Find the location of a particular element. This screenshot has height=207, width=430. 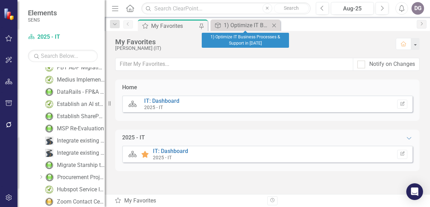

div: Establish an AI steering Committee is located at coordinates (81, 104).